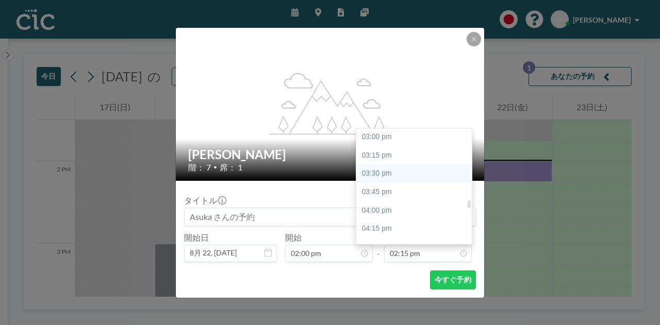 The width and height of the screenshot is (660, 325). I want to click on input: Asuka さんの予約, so click(330, 217).